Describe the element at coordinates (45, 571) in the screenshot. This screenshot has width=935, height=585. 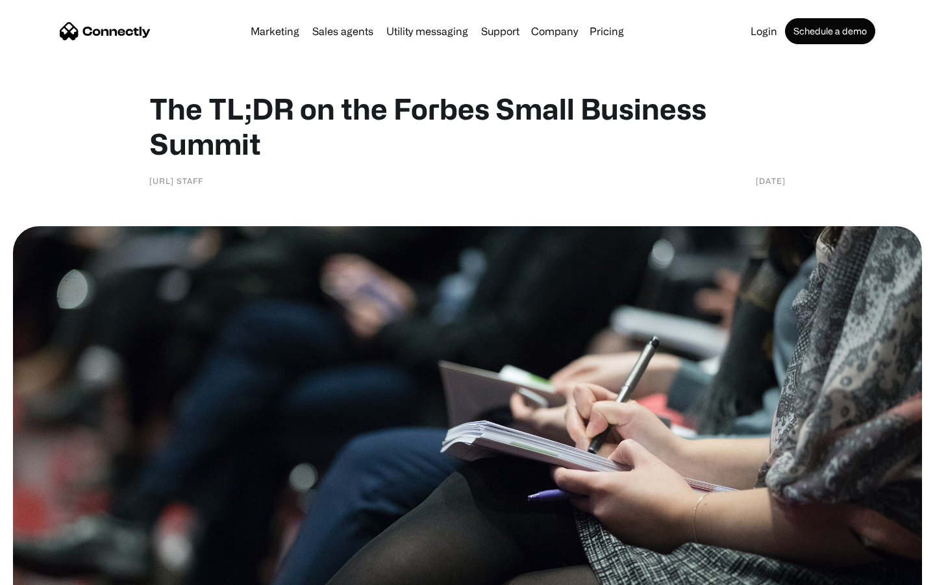
I see `aside: Language selected: English` at that location.